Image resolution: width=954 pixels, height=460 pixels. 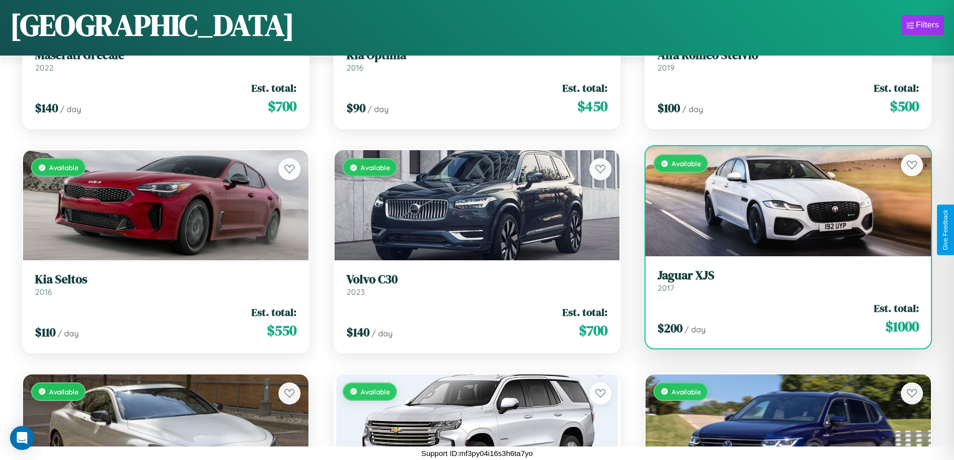 What do you see at coordinates (592, 106) in the screenshot?
I see `span: $ 450` at bounding box center [592, 106].